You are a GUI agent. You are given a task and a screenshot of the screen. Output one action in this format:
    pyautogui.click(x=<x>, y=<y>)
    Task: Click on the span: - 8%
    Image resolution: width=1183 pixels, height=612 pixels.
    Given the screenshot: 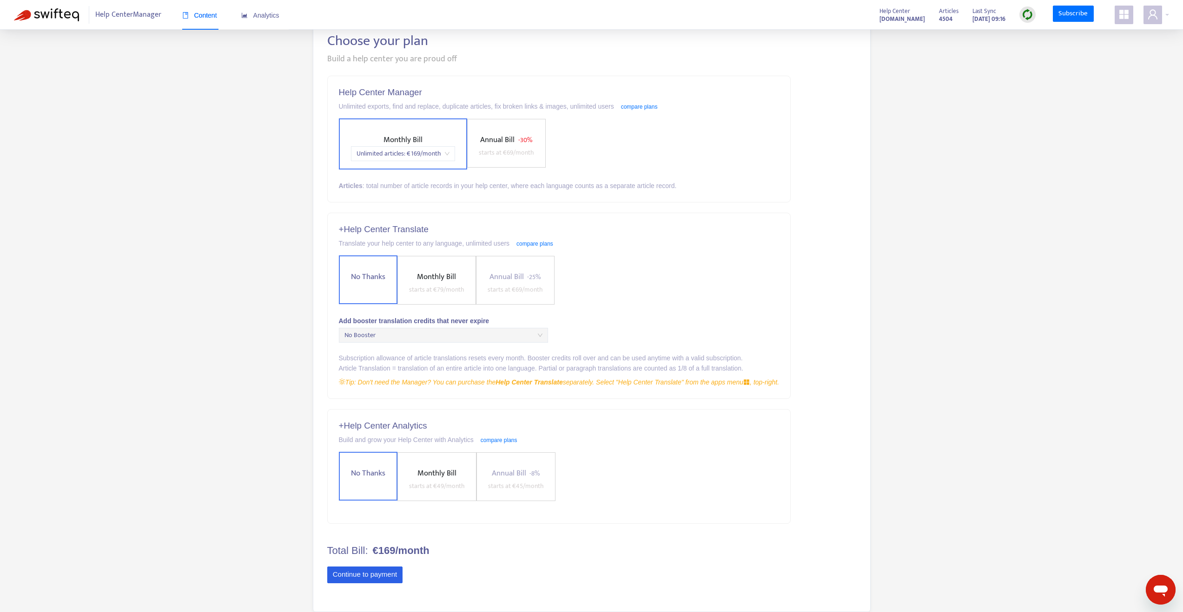 What is the action you would take?
    pyautogui.click(x=534, y=474)
    